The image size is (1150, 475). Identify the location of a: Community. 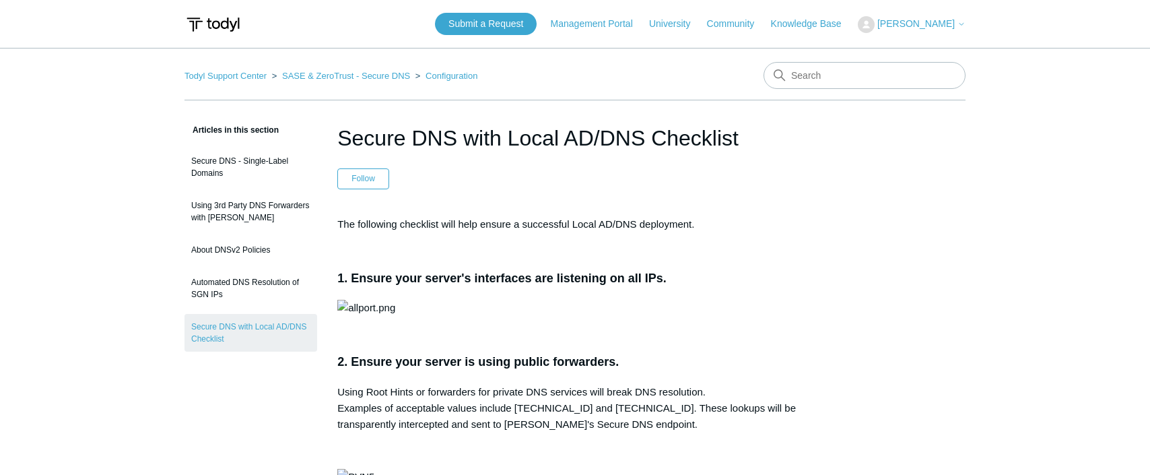
(737, 24).